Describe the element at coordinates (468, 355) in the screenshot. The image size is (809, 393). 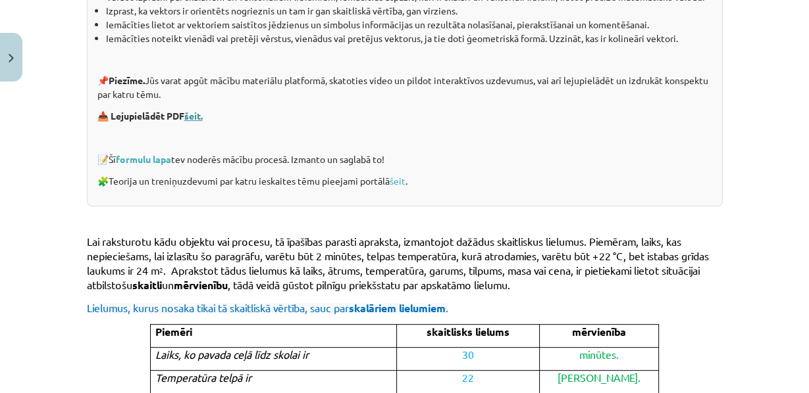
I see `span: 30` at that location.